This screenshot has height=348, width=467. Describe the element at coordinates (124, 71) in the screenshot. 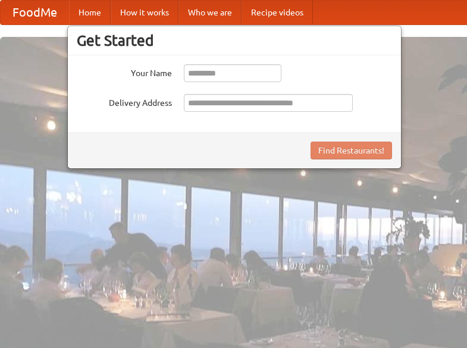

I see `label: Your Name` at that location.